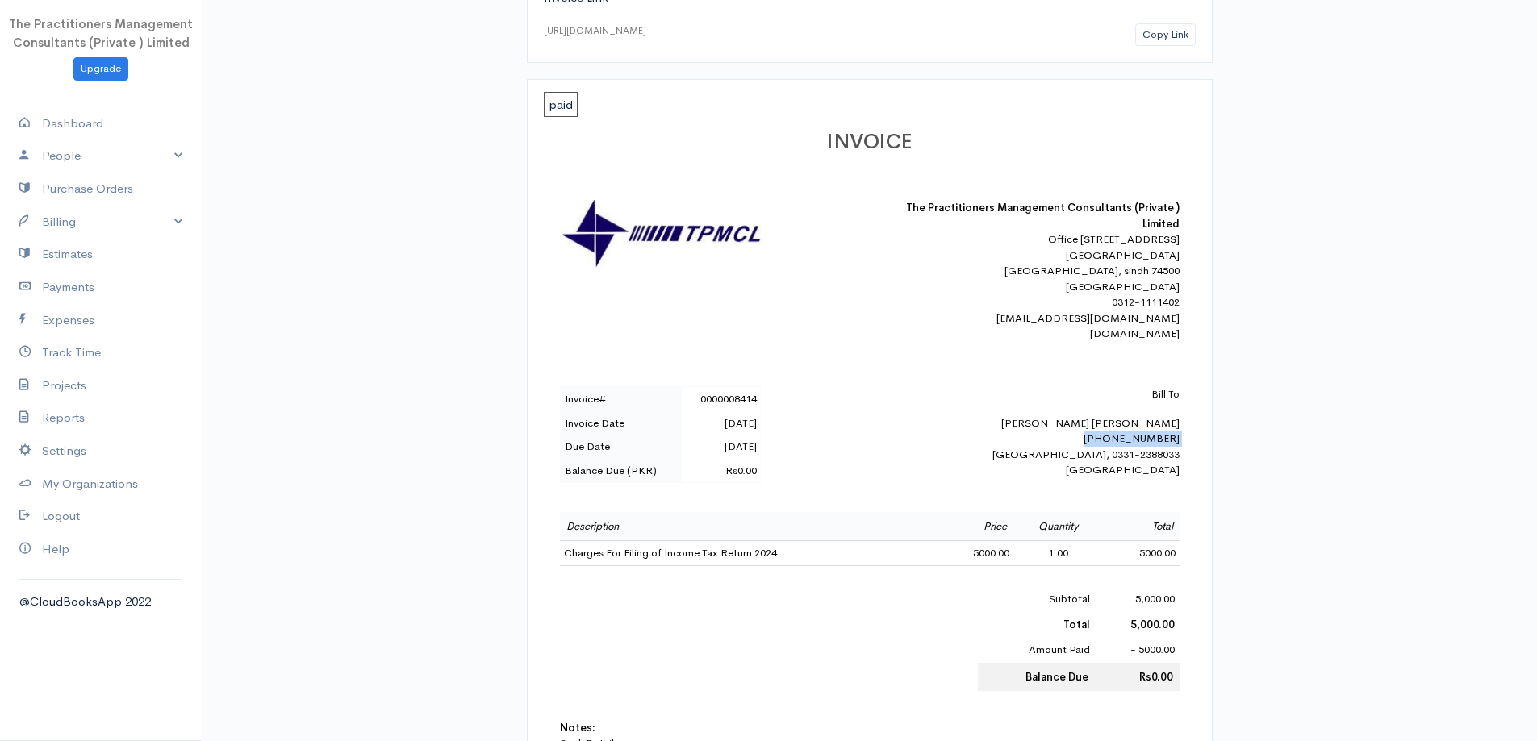  Describe the element at coordinates (101, 69) in the screenshot. I see `a: Upgrade` at that location.